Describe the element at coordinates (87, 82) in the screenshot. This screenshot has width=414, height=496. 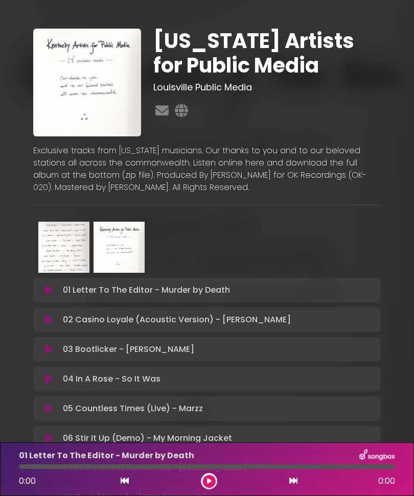
I see `img: c1WsRbwhTdCAEPY19PzT` at that location.